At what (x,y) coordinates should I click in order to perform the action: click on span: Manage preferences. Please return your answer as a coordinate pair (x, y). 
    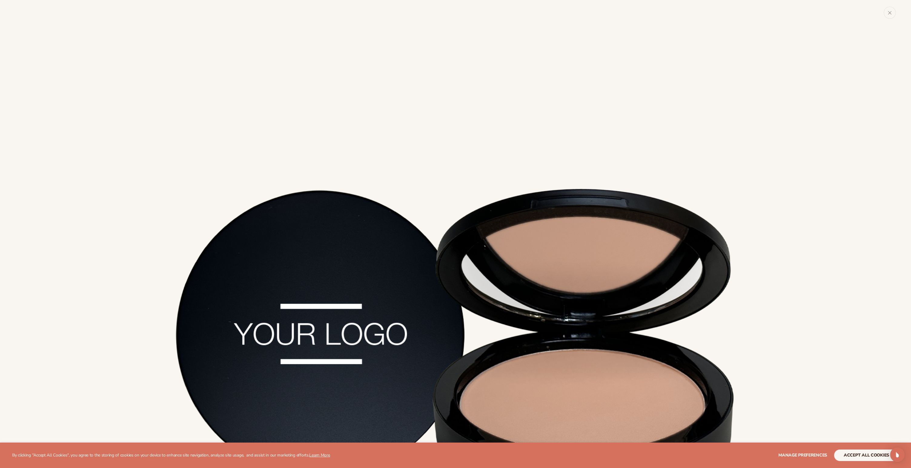
    Looking at the image, I should click on (803, 455).